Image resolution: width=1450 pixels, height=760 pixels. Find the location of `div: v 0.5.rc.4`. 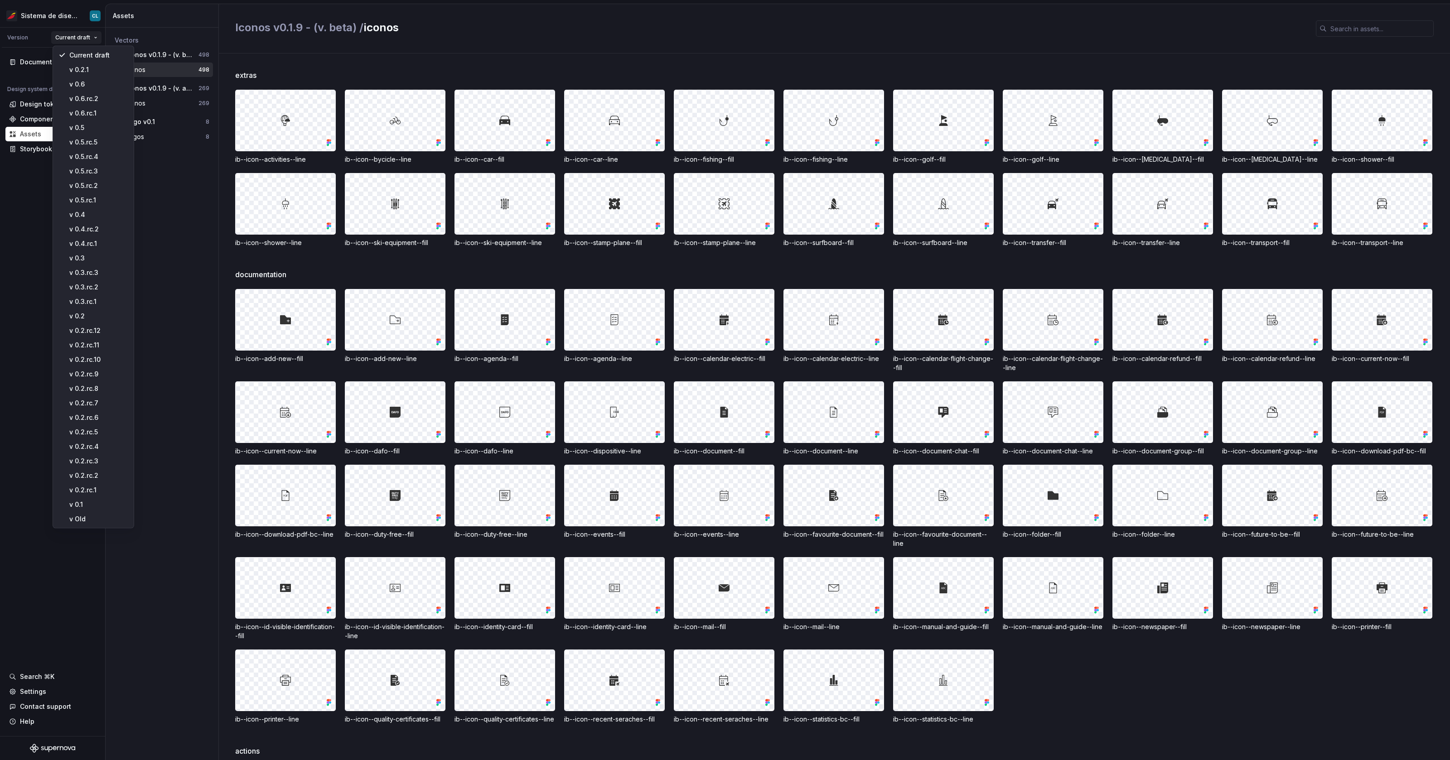

div: v 0.5.rc.4 is located at coordinates (99, 157).